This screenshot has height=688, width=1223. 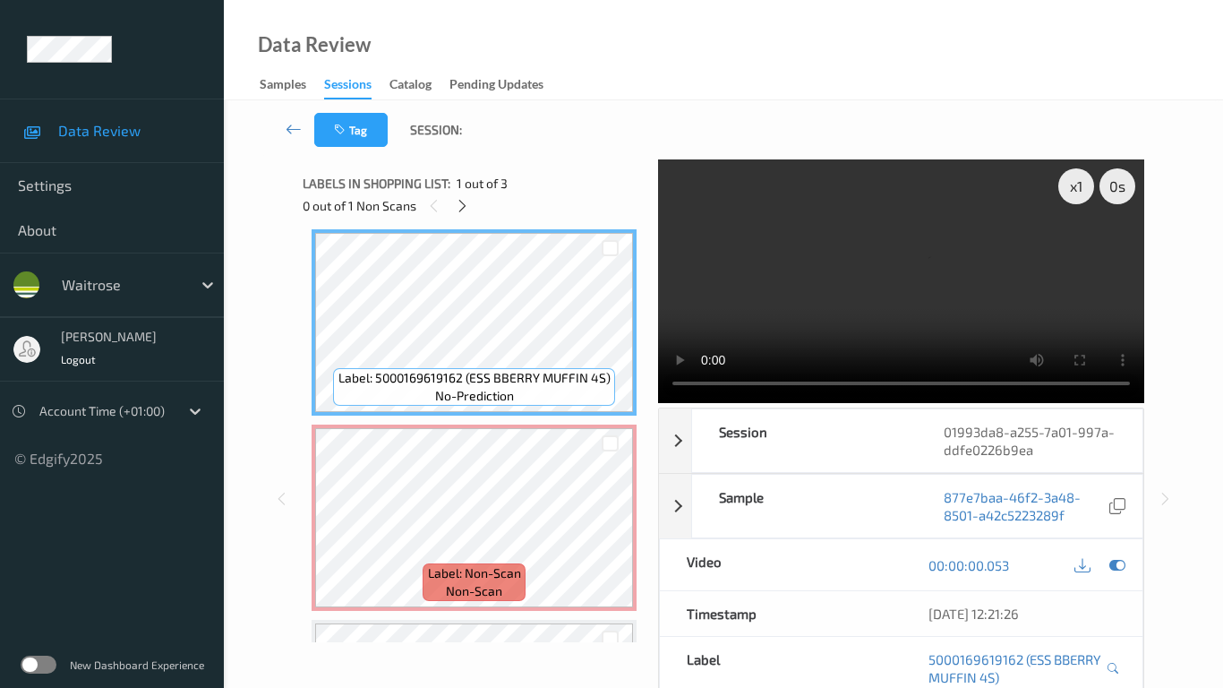 What do you see at coordinates (505, 85) in the screenshot?
I see `a: Pending Updates` at bounding box center [505, 85].